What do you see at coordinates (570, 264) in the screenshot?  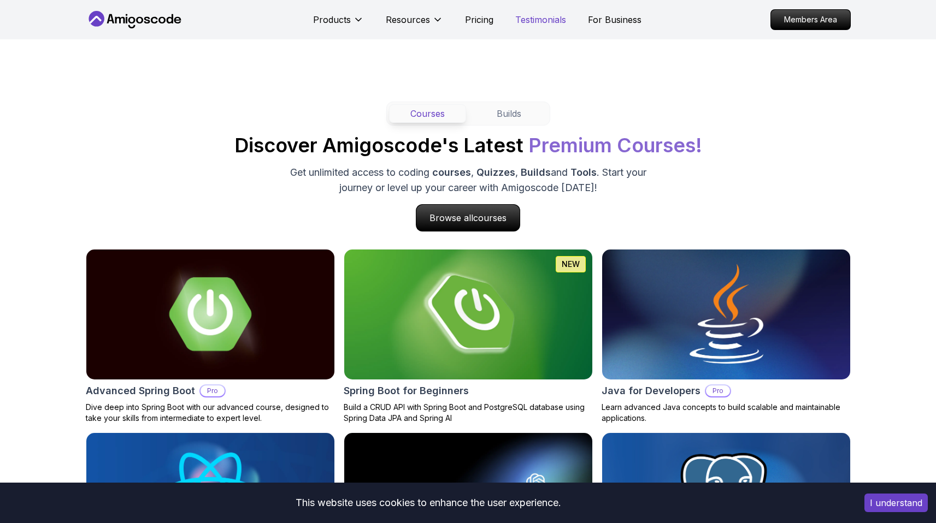 I see `p: NEW` at bounding box center [570, 264].